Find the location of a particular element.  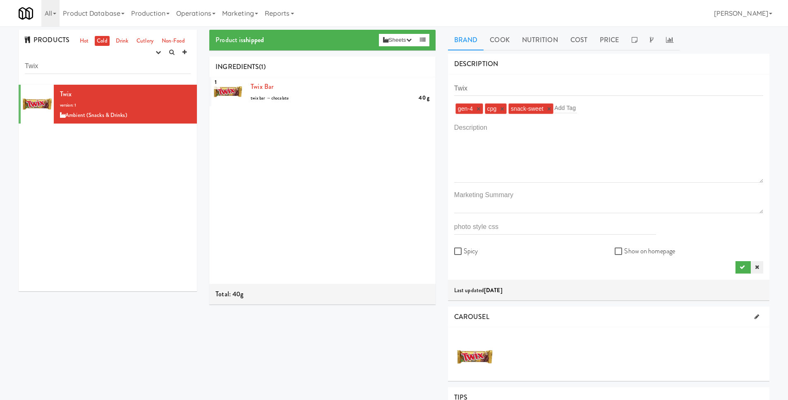

span: Twix Bar is located at coordinates (262, 86).